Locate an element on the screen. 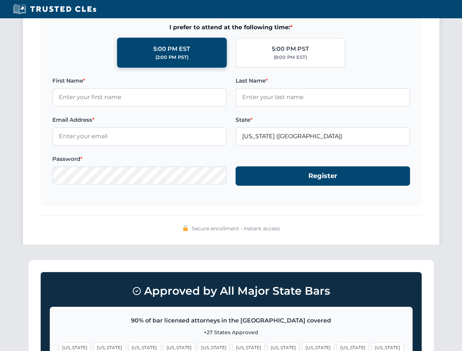 The image size is (462, 351). h3: Approved by All Major State Bars is located at coordinates (231, 291).